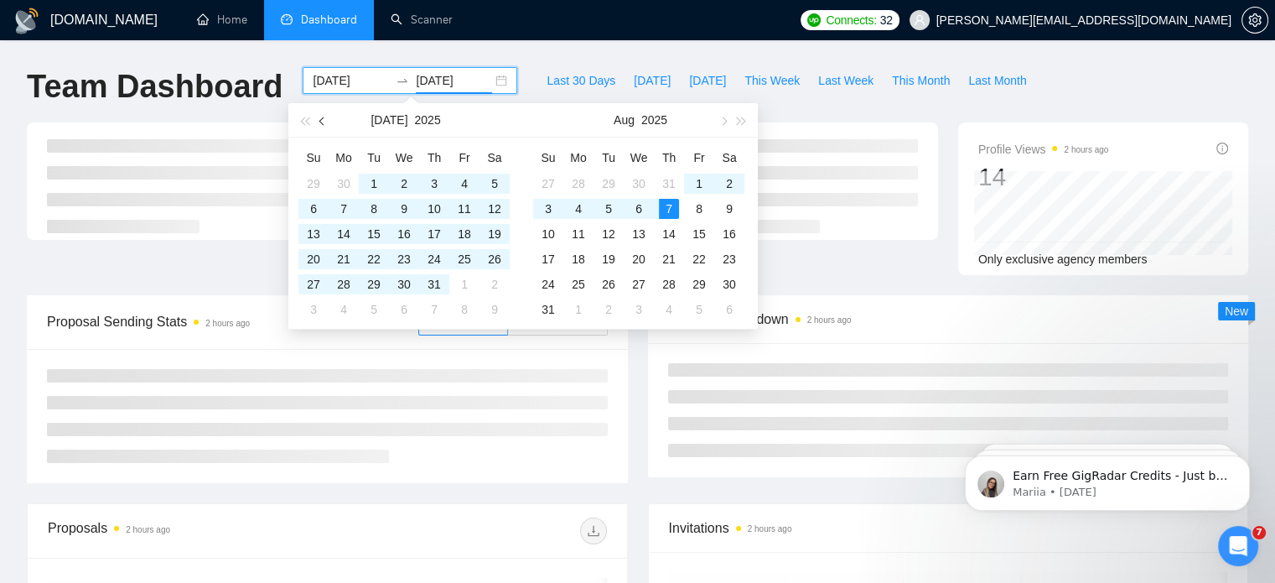 The image size is (1275, 583). I want to click on div: 14, so click(344, 234).